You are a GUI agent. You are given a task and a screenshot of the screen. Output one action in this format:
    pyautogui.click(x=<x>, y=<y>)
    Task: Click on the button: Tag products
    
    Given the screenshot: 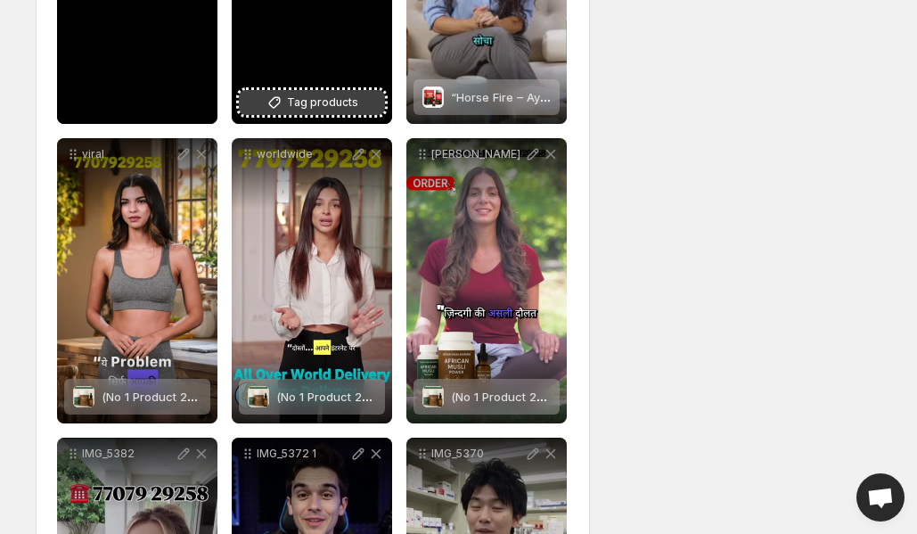 What is the action you would take?
    pyautogui.click(x=312, y=102)
    